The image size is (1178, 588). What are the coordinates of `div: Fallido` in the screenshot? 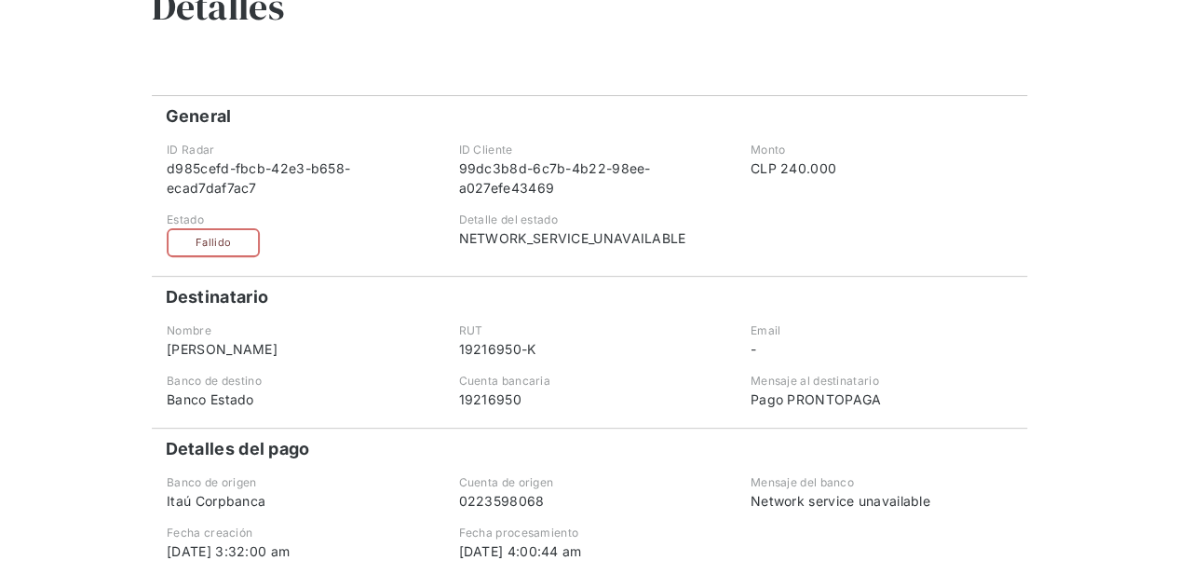 It's located at (213, 242).